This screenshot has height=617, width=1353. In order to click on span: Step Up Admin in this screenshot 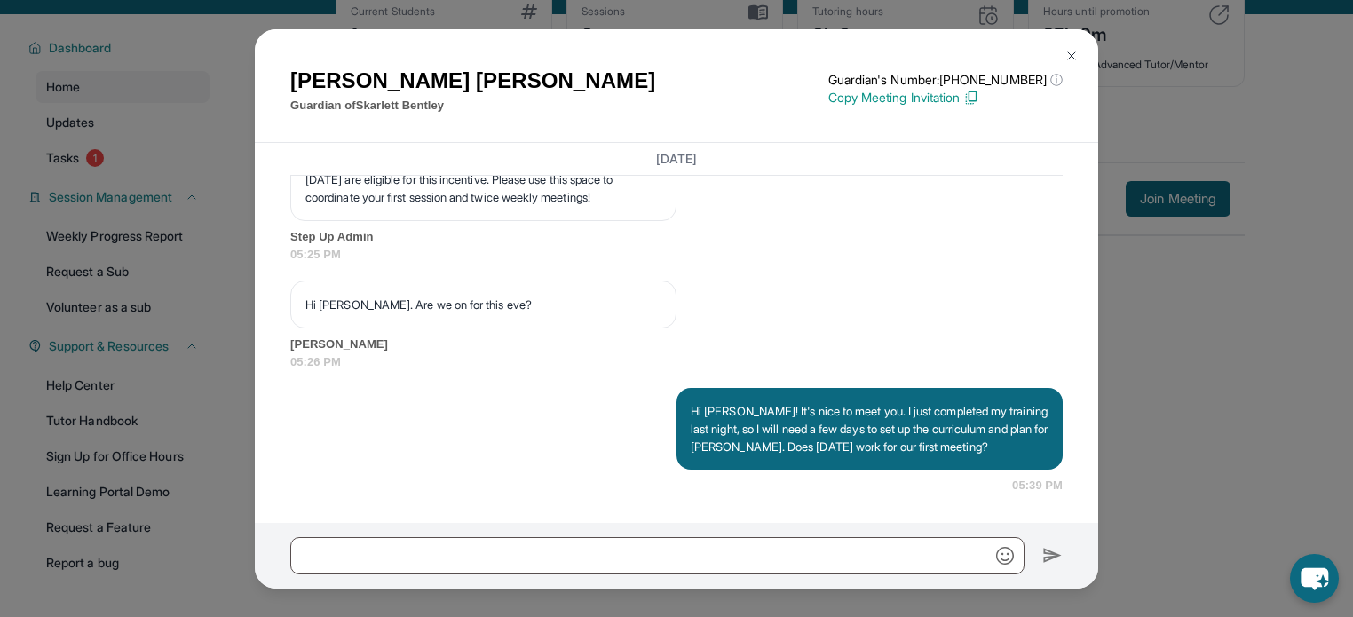, I will do `click(676, 237)`.